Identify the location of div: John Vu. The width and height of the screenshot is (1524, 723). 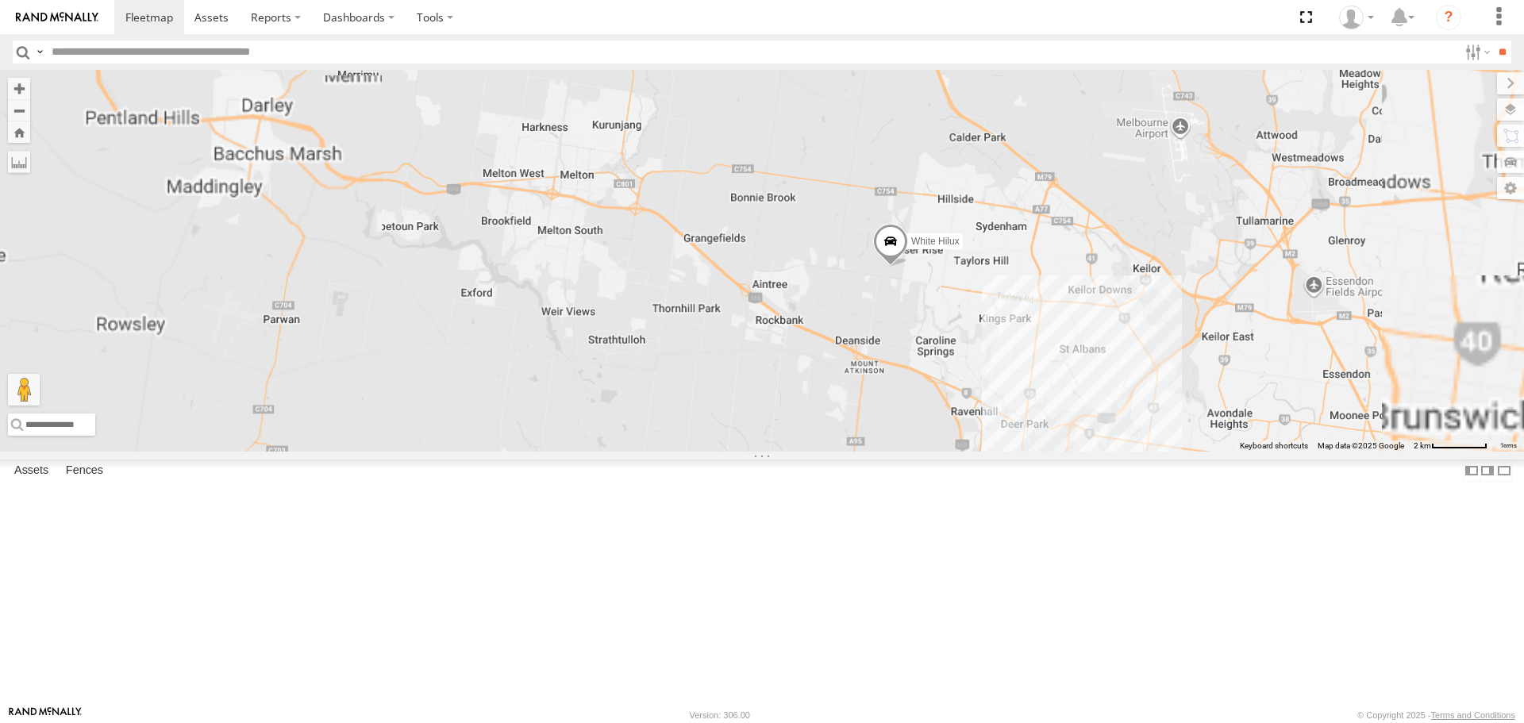
(1356, 17).